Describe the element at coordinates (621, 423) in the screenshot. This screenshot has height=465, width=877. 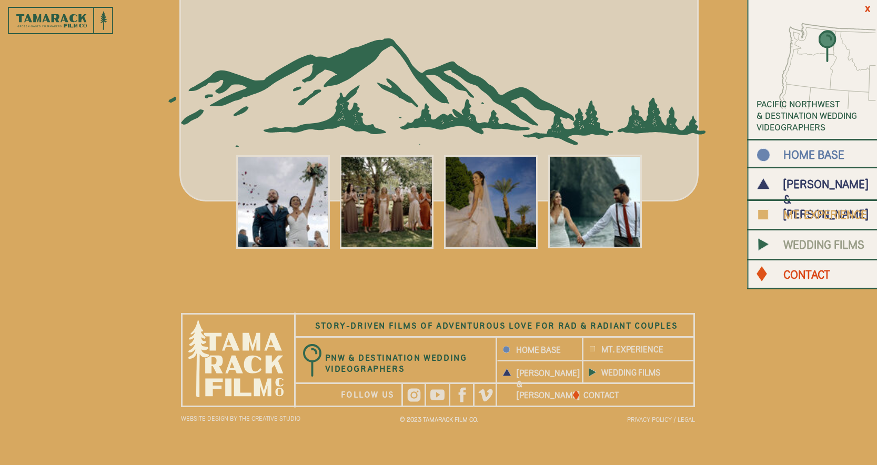
I see `h3: PRIVACY POLICY / LEGAL` at that location.